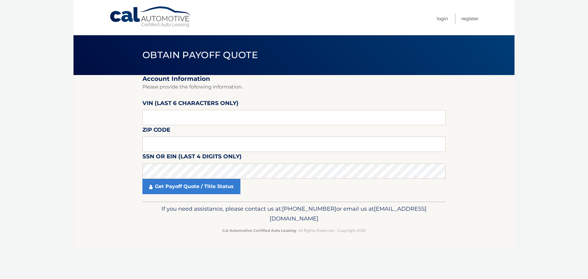 Image resolution: width=588 pixels, height=279 pixels. I want to click on a: Cal Automotive, so click(151, 17).